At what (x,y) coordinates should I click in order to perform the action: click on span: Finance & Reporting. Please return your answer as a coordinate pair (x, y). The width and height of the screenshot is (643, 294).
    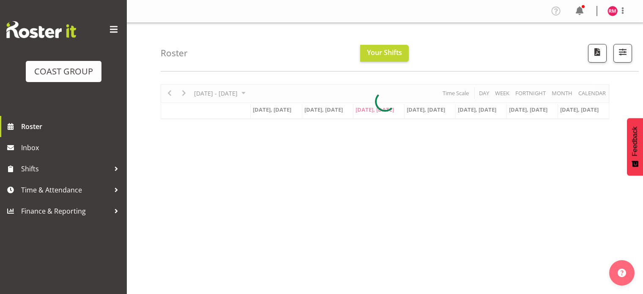
    Looking at the image, I should click on (66, 211).